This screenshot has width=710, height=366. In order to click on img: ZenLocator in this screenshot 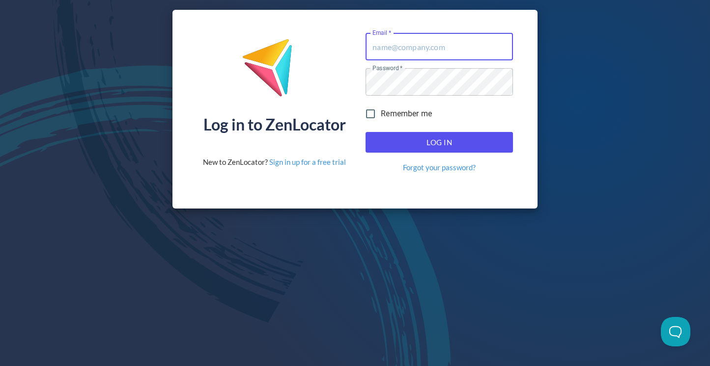, I will do `click(275, 71)`.